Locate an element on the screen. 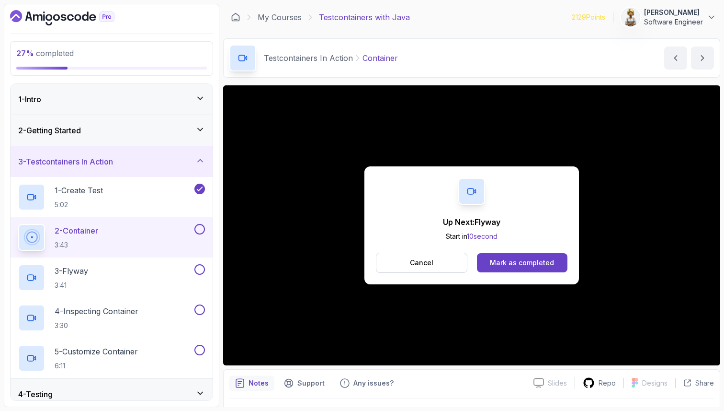 Image resolution: width=724 pixels, height=411 pixels. h3: 1 - Intro is located at coordinates (30, 99).